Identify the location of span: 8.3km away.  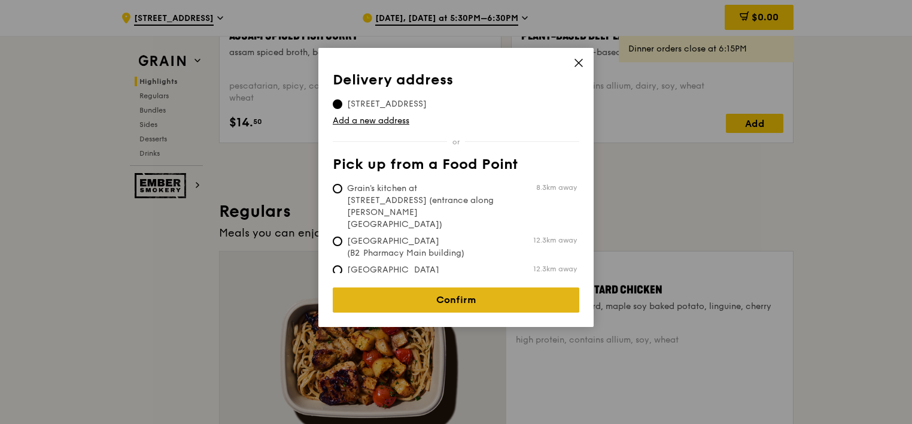
(556, 187).